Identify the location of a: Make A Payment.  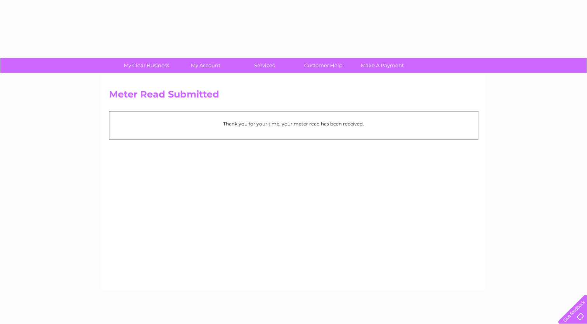
(382, 65).